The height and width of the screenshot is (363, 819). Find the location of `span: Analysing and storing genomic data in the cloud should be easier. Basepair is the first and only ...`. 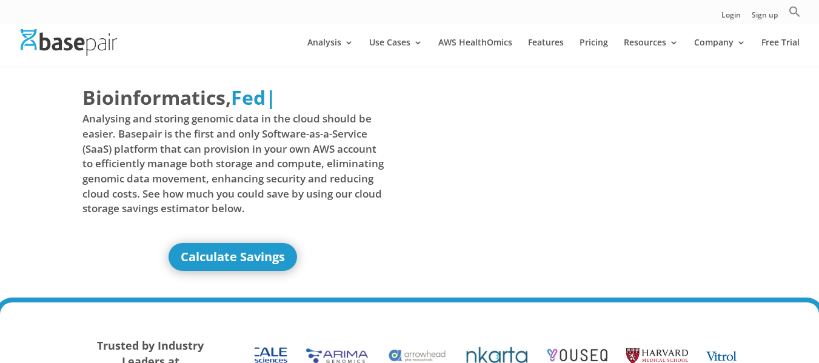

span: Analysing and storing genomic data in the cloud should be easier. Basepair is the first and only ... is located at coordinates (233, 164).